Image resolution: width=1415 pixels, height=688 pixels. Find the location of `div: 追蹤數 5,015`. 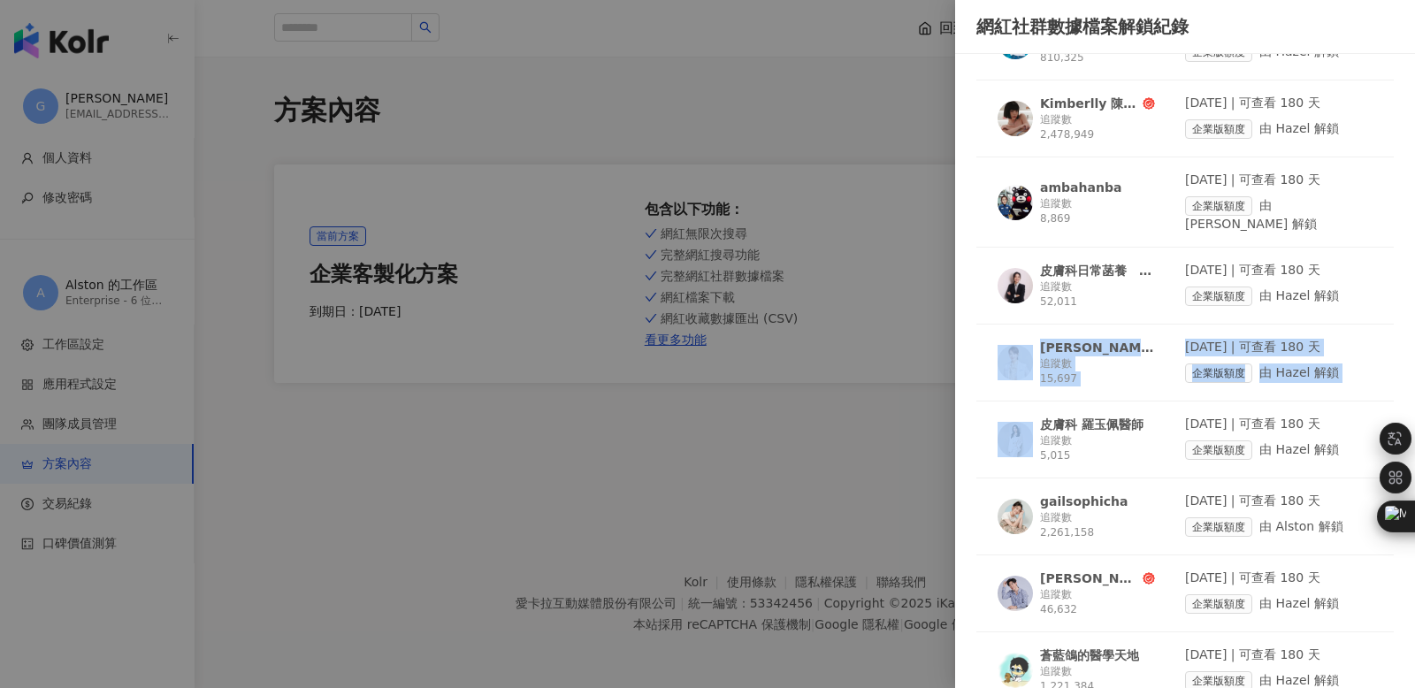

div: 追蹤數 5,015 is located at coordinates (1097, 448).